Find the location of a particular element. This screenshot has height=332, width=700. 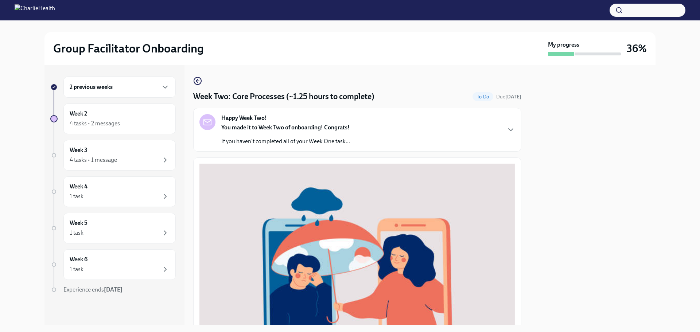

div: 4 tasks • 1 message is located at coordinates (93, 160).